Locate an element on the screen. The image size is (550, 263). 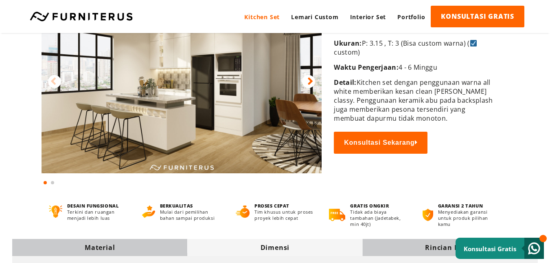
h4: GARANSI 2 TAHUN is located at coordinates (469, 205).